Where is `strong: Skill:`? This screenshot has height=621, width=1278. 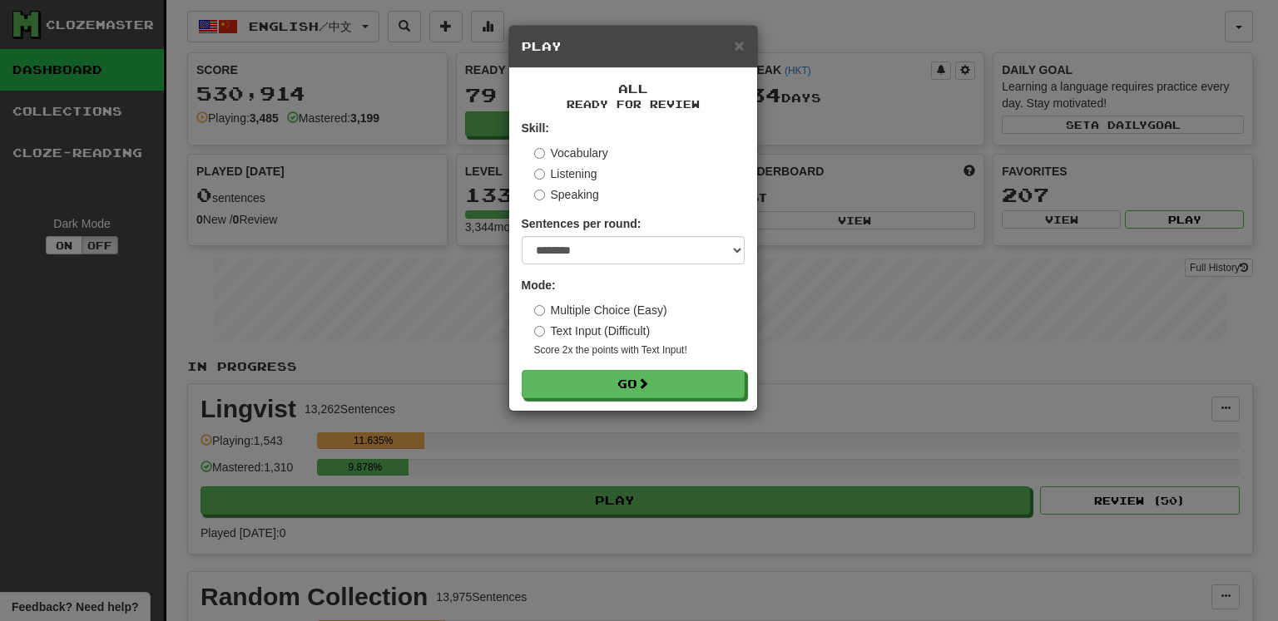 strong: Skill: is located at coordinates (535, 128).